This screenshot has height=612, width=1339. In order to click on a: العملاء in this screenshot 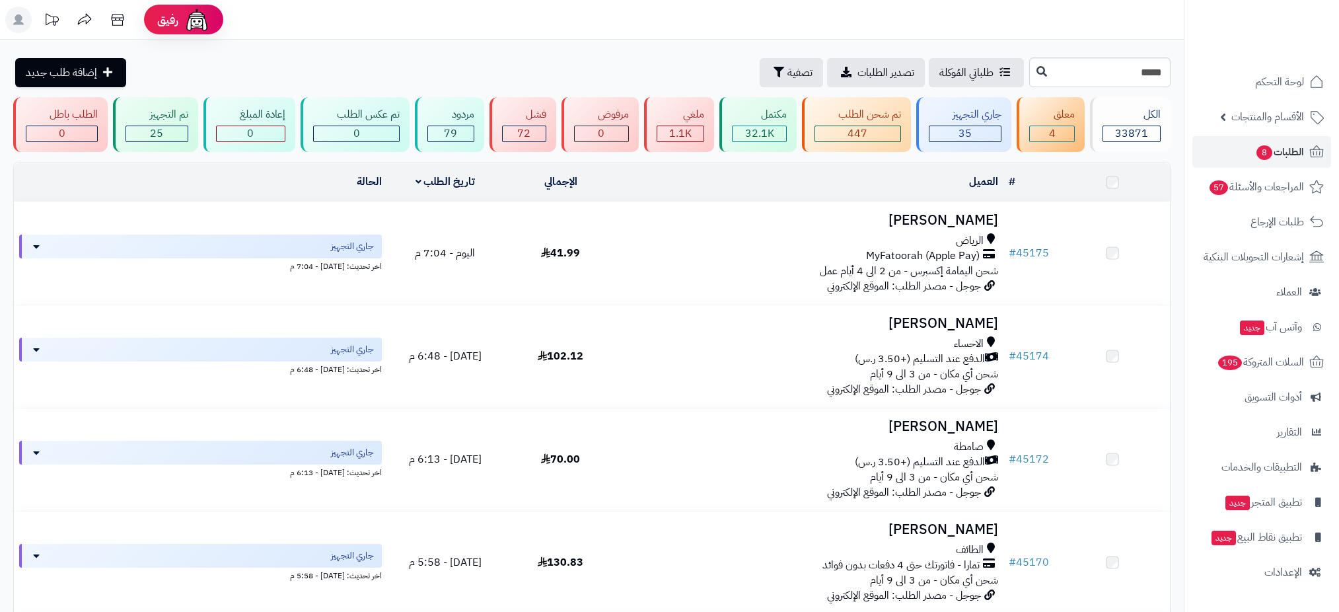, I will do `click(1261, 292)`.